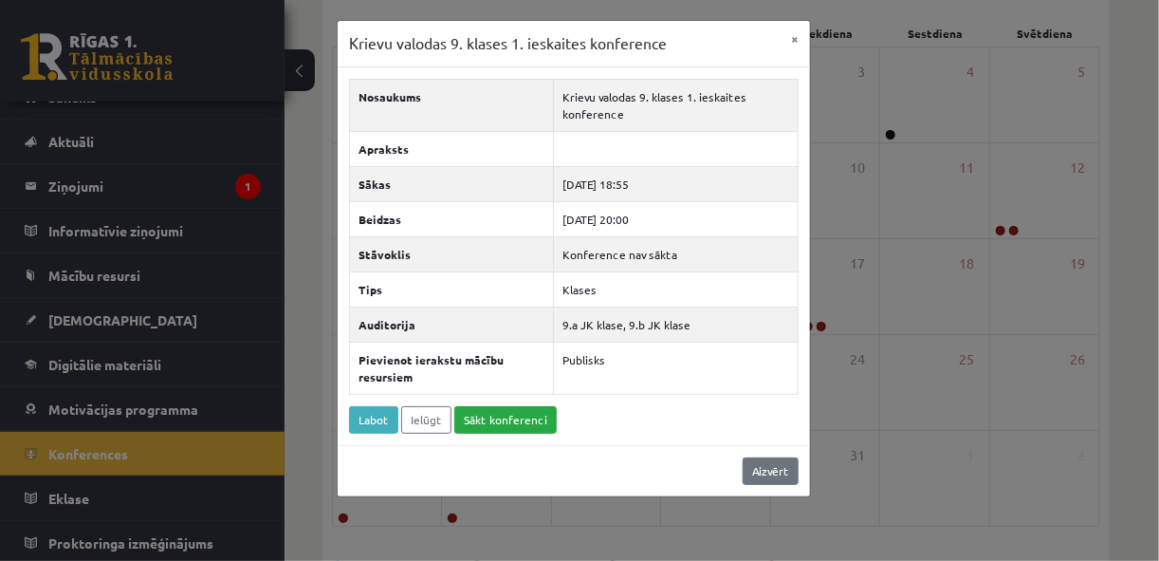 This screenshot has width=1159, height=561. I want to click on h3: Krievu valodas 9. klases 1. ieskaites konference, so click(508, 44).